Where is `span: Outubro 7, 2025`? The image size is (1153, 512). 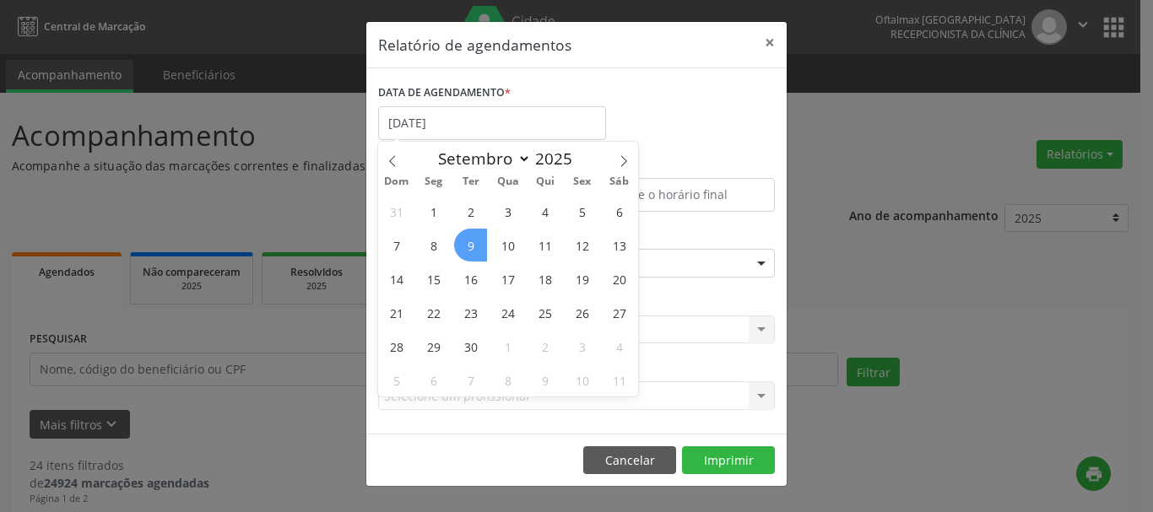
span: Outubro 7, 2025 is located at coordinates (470, 380).